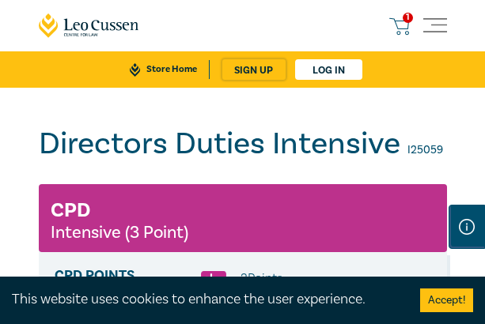 Image resolution: width=485 pixels, height=324 pixels. Describe the element at coordinates (435, 26) in the screenshot. I see `button: Toggle navigation` at that location.